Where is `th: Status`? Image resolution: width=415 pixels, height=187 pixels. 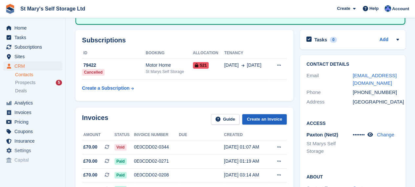 th: Status is located at coordinates (124, 135).